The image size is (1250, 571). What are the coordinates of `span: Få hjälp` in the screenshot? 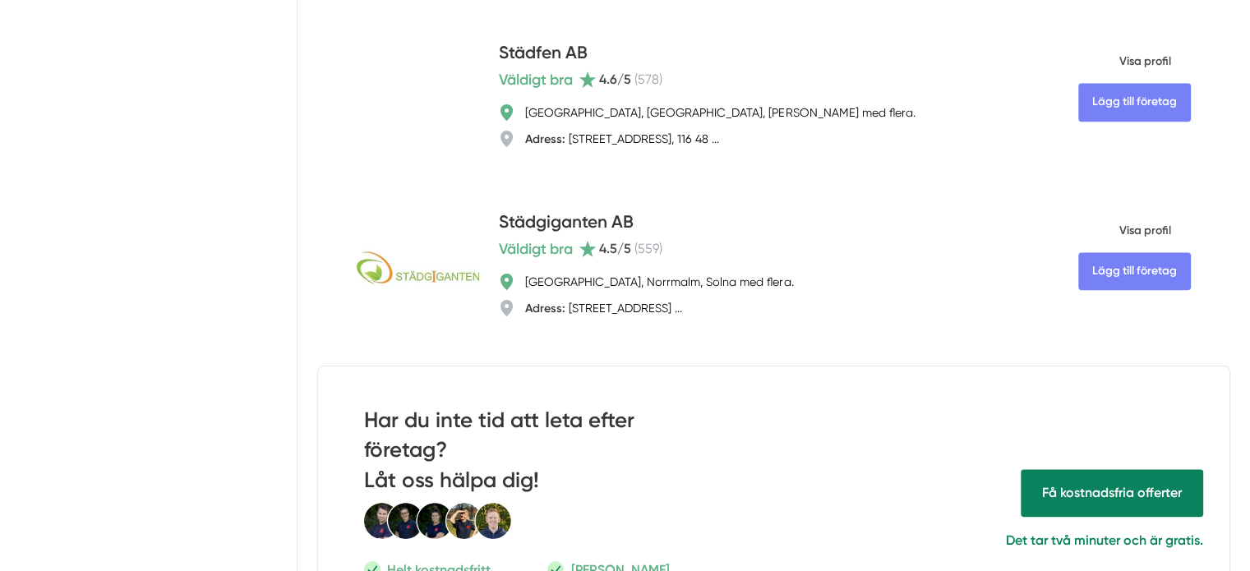 It's located at (1112, 492).